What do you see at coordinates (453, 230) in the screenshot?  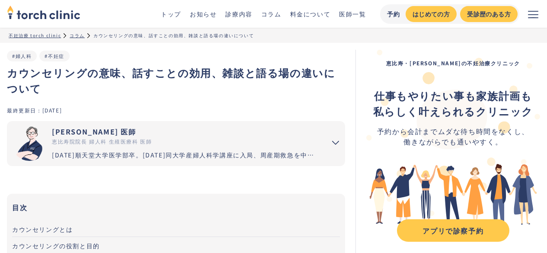 I see `div: アプリで診察予約` at bounding box center [453, 230].